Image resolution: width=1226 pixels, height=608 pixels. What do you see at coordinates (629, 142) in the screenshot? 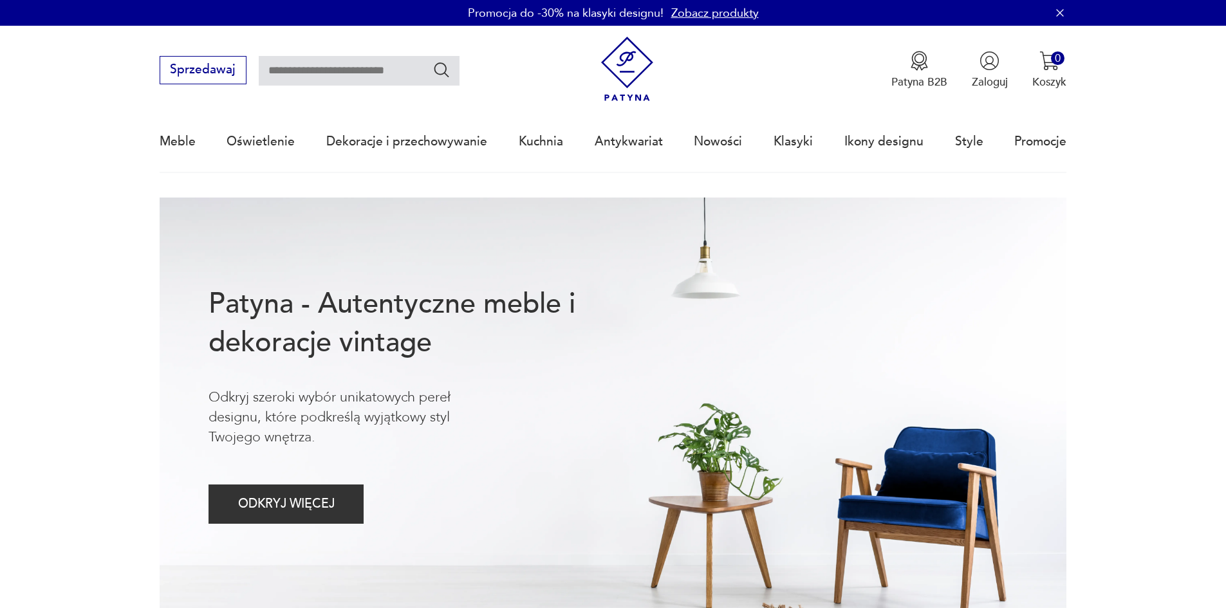
I see `a: Antykwariat` at bounding box center [629, 142].